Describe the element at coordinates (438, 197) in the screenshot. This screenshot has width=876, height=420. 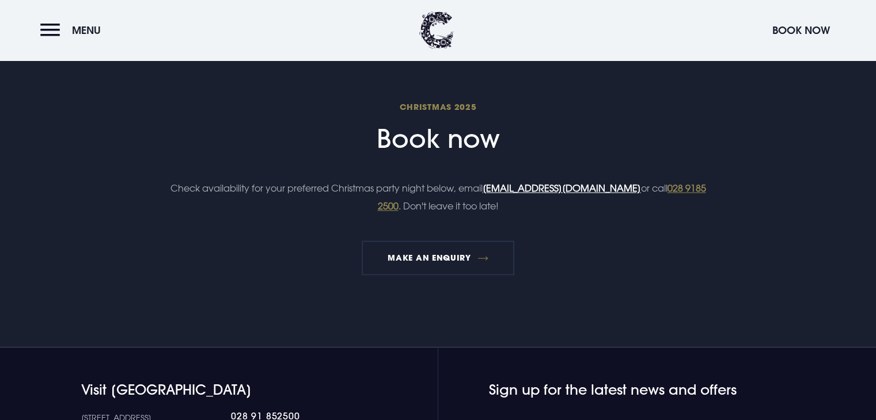
I see `p: Check availability for your preferred Christmas party night below, email or call . Don't leave it...` at that location.